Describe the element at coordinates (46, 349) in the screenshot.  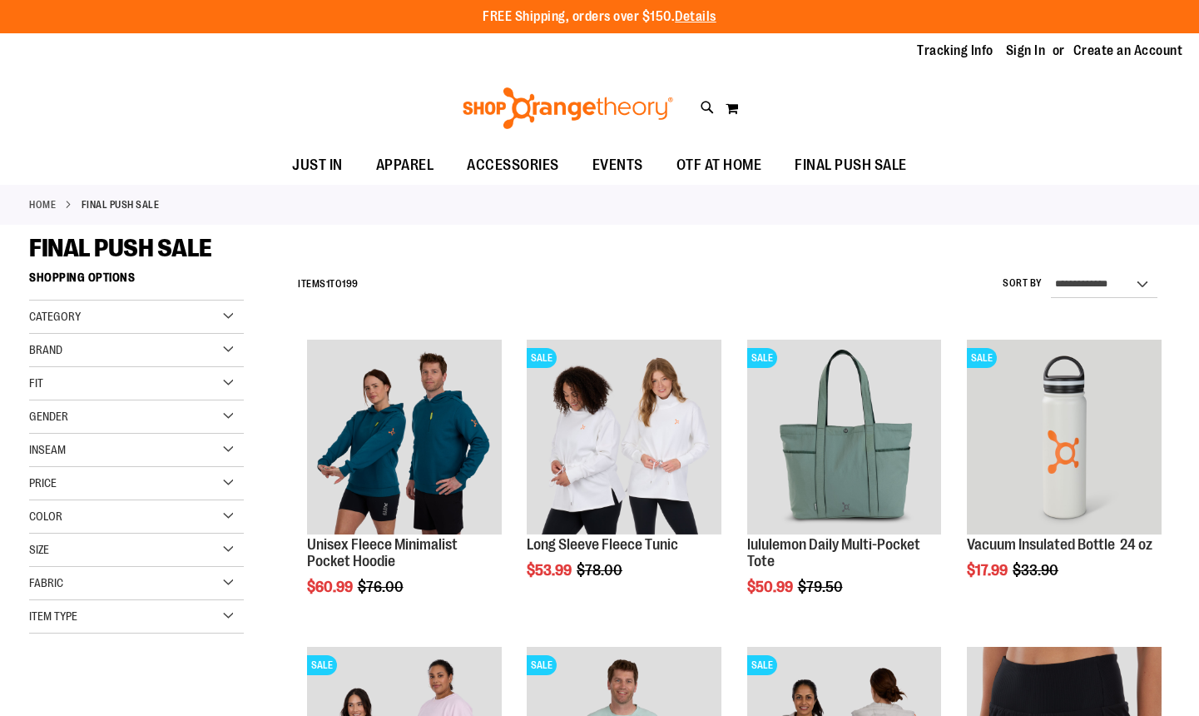
I see `span: Brand` at that location.